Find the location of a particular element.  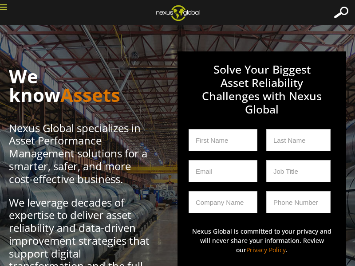

h1: We know is located at coordinates (80, 86).